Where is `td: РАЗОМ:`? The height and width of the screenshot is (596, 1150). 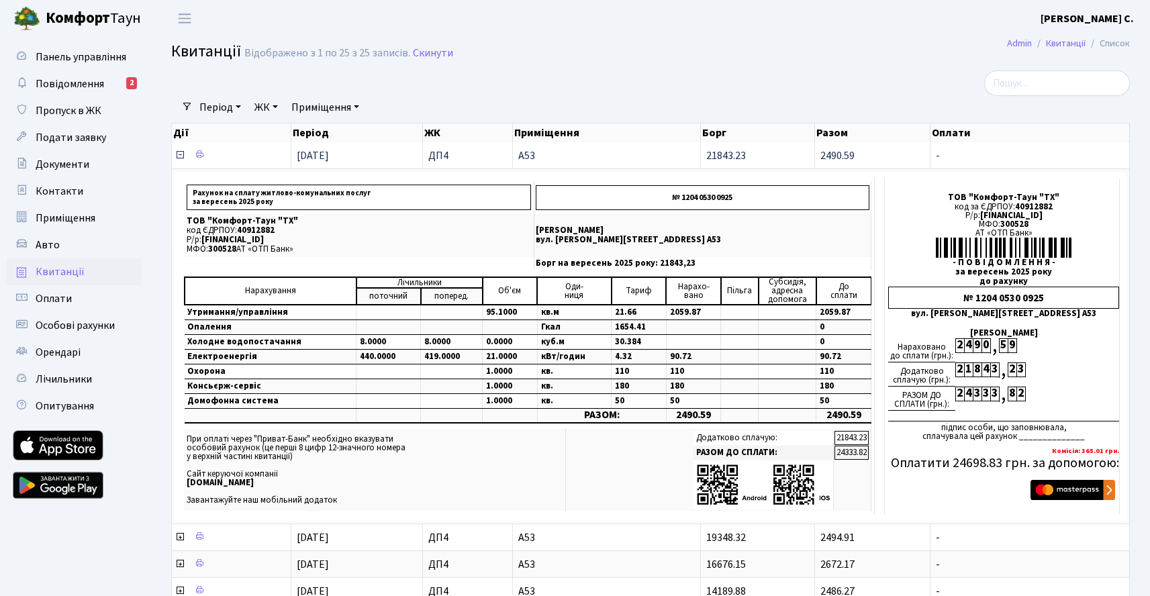 td: РАЗОМ: is located at coordinates (602, 416).